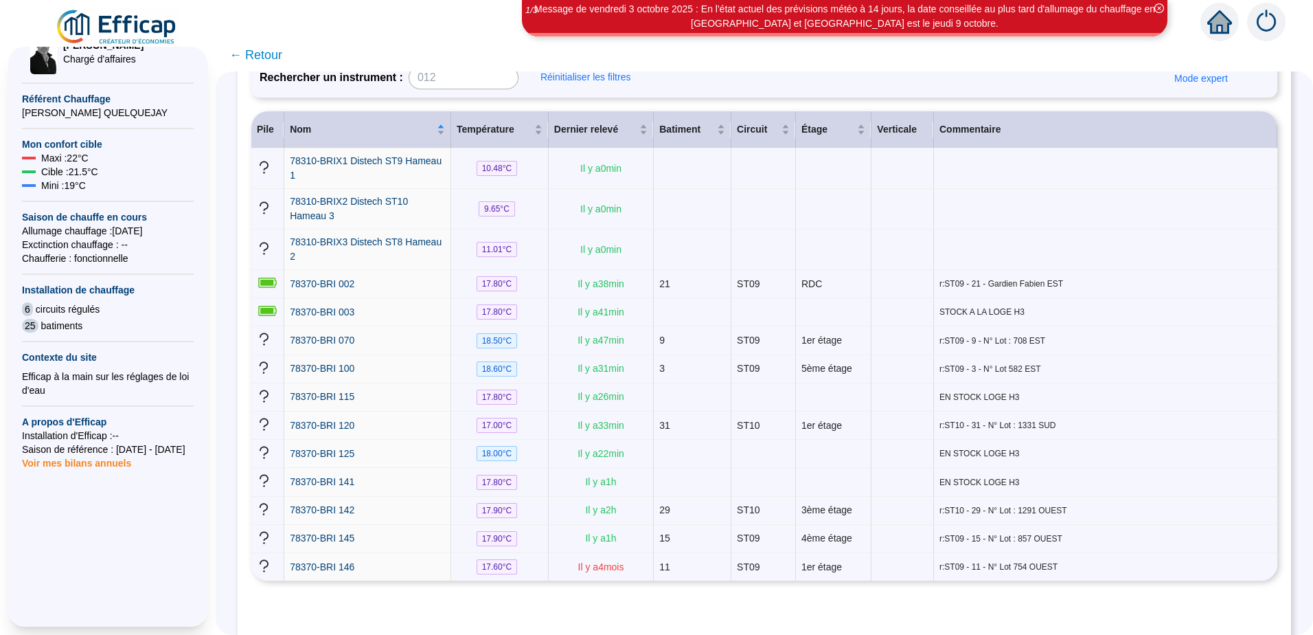 The height and width of the screenshot is (635, 1313). What do you see at coordinates (108, 244) in the screenshot?
I see `span: Exctinction chauffage : --` at bounding box center [108, 244].